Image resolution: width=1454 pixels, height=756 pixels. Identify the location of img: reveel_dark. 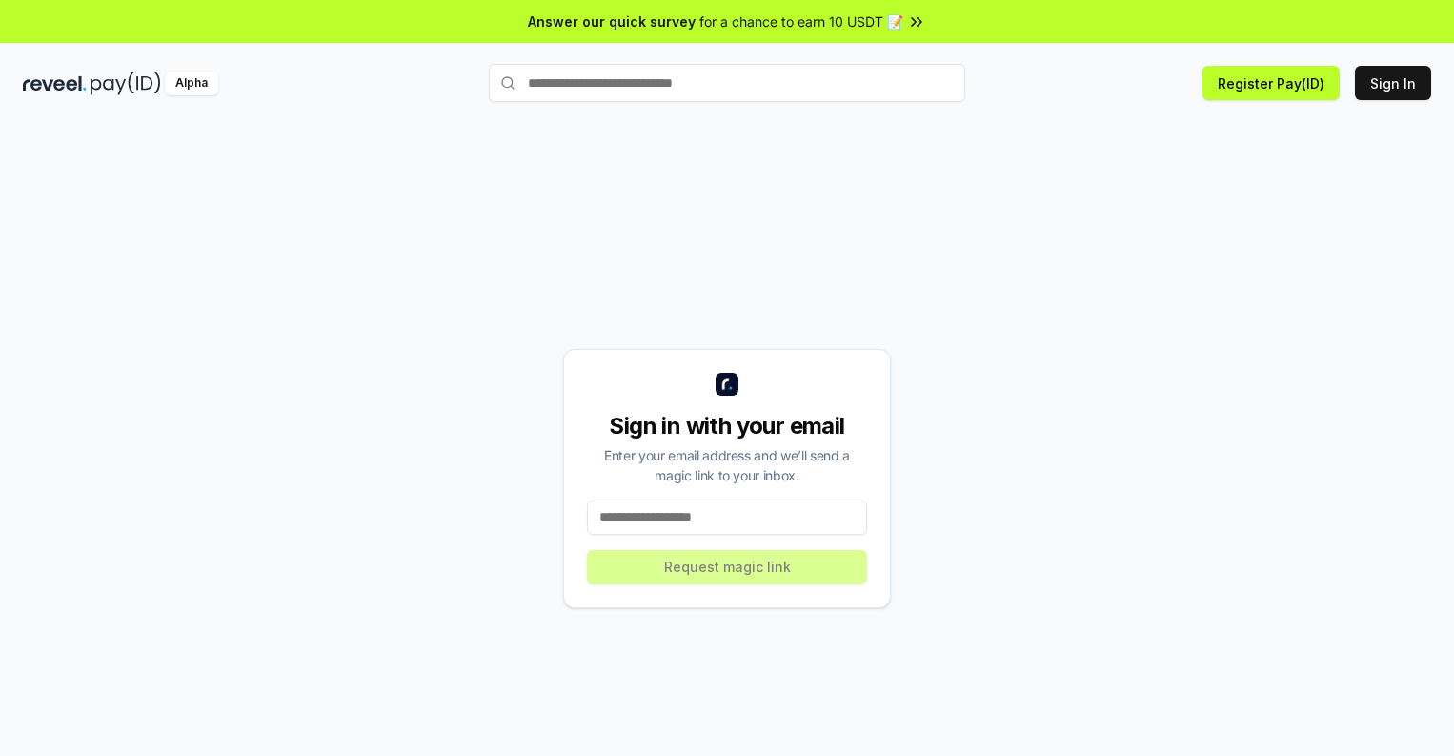
(54, 83).